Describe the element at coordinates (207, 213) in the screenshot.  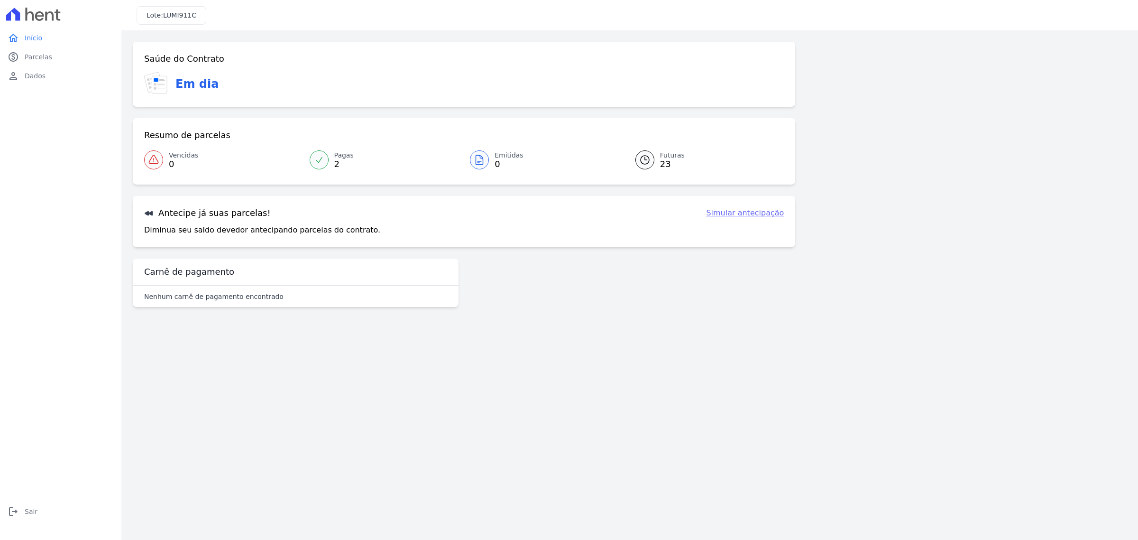
I see `h3: Antecipe já suas parcelas!` at that location.